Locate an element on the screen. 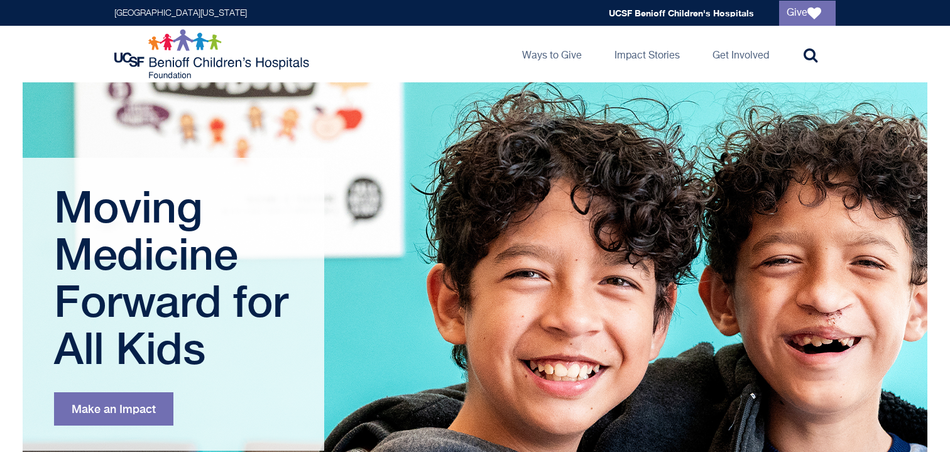 This screenshot has width=950, height=452. a: Give is located at coordinates (808, 13).